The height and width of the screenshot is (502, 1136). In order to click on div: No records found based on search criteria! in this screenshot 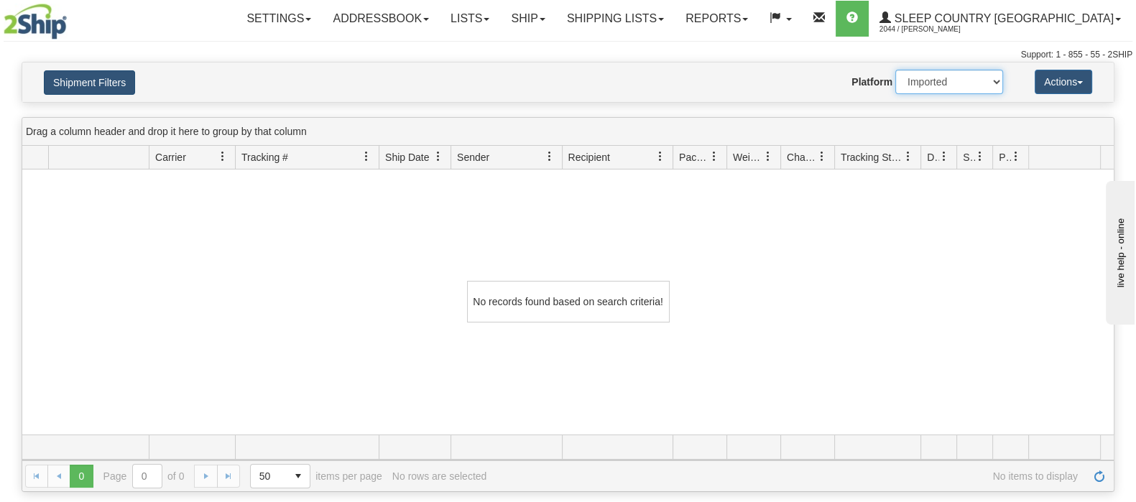, I will do `click(568, 302)`.